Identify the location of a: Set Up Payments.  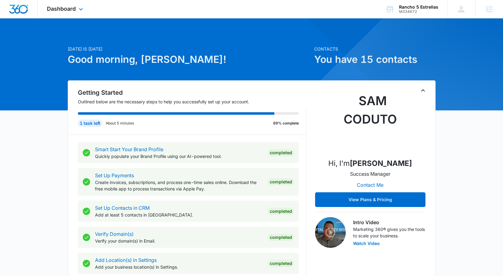
(114, 175).